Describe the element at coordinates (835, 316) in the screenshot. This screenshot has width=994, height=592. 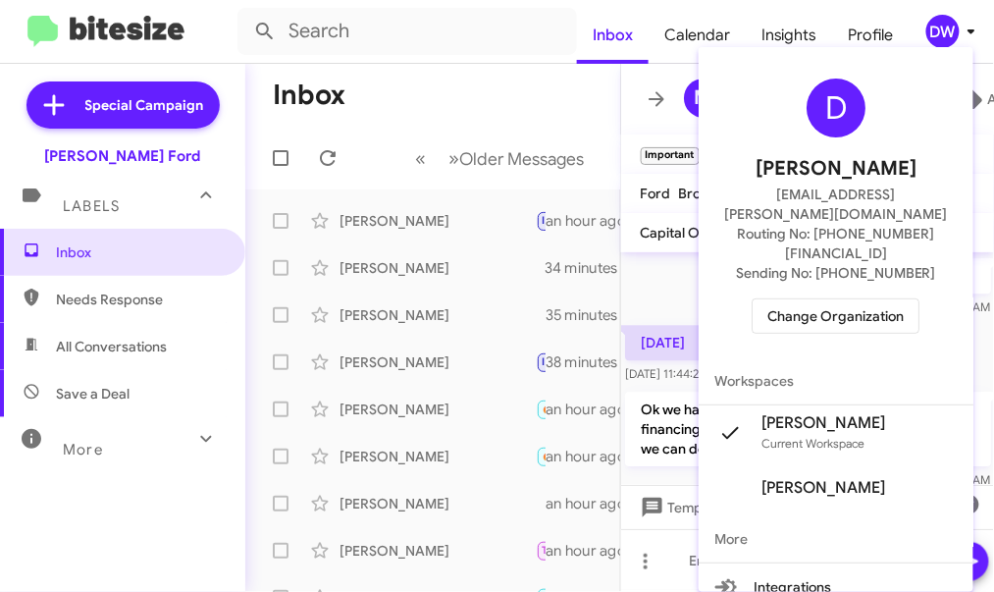
I see `span: Change Organization` at that location.